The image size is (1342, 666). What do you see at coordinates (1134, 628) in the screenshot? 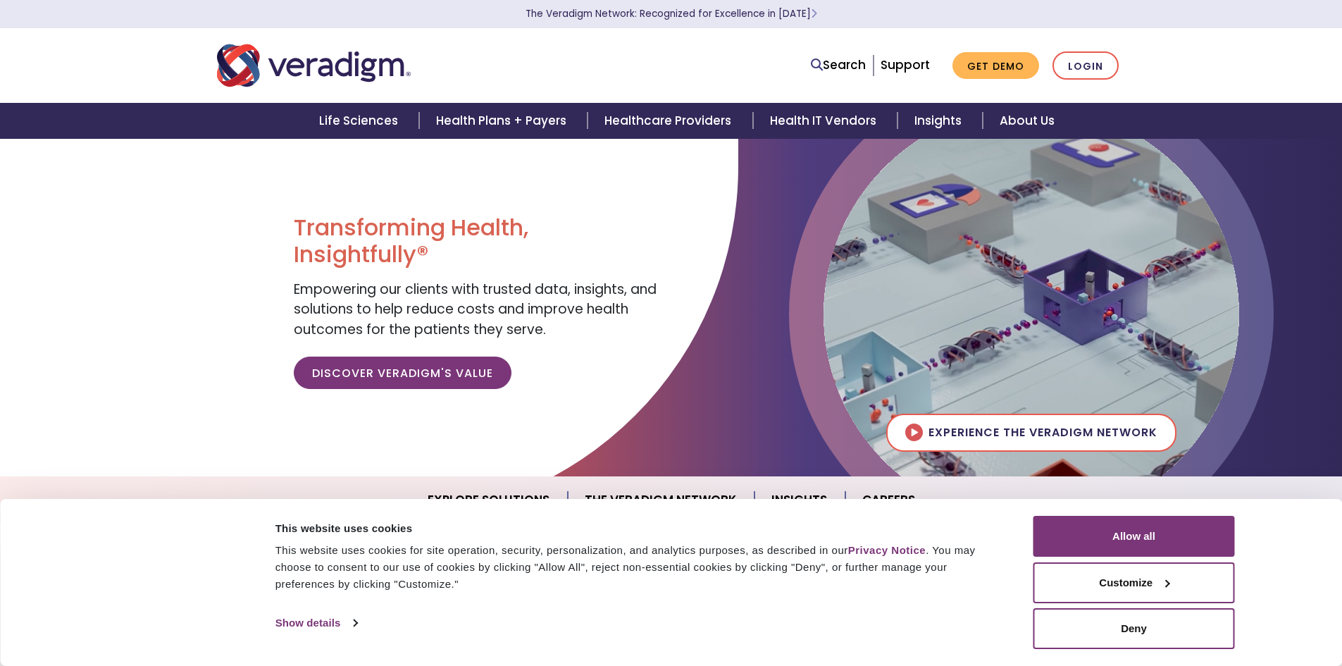
I see `button: Deny` at bounding box center [1134, 628].